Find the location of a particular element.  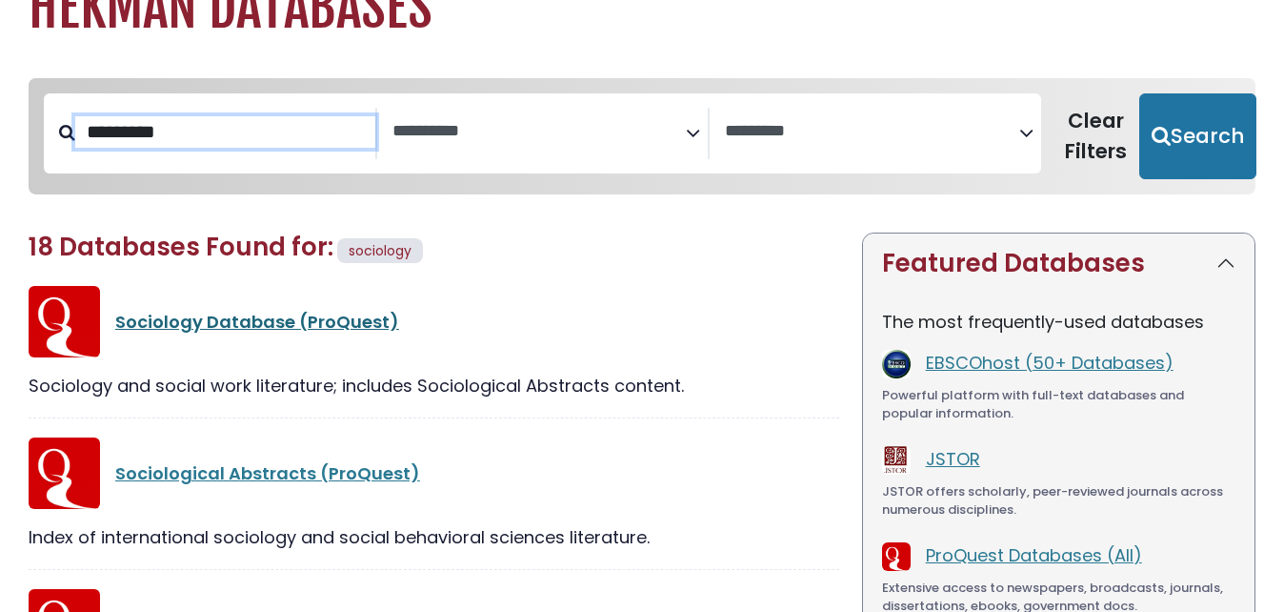

span: 18 Databases Found for: is located at coordinates (181, 247).